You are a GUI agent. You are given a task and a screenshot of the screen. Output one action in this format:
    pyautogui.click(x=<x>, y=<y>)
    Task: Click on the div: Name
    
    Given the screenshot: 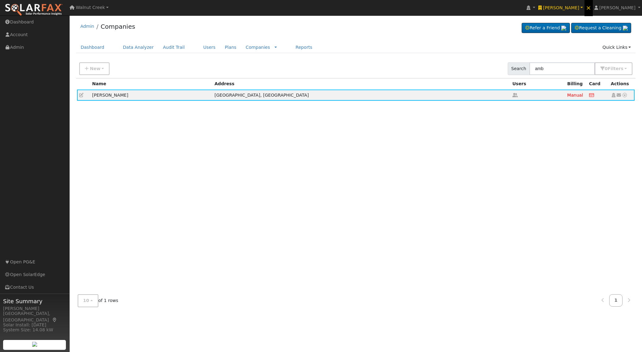 What is the action you would take?
    pyautogui.click(x=151, y=84)
    